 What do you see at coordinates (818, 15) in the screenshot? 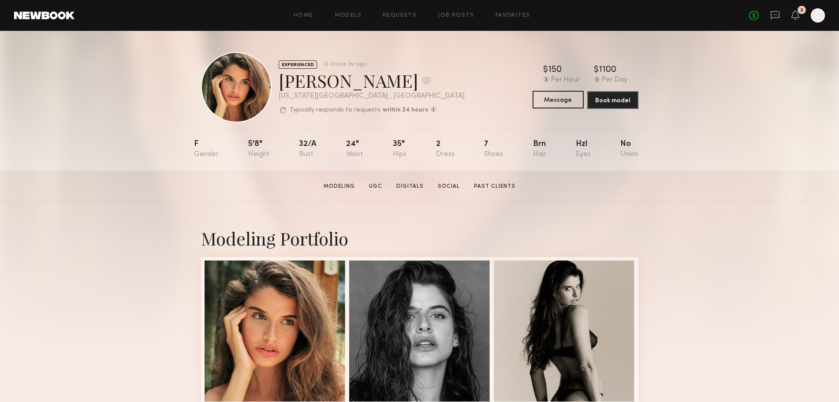
I see `a: C` at bounding box center [818, 15].